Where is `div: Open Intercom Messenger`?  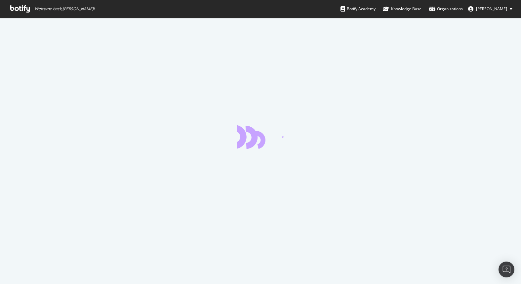
div: Open Intercom Messenger is located at coordinates (506, 270).